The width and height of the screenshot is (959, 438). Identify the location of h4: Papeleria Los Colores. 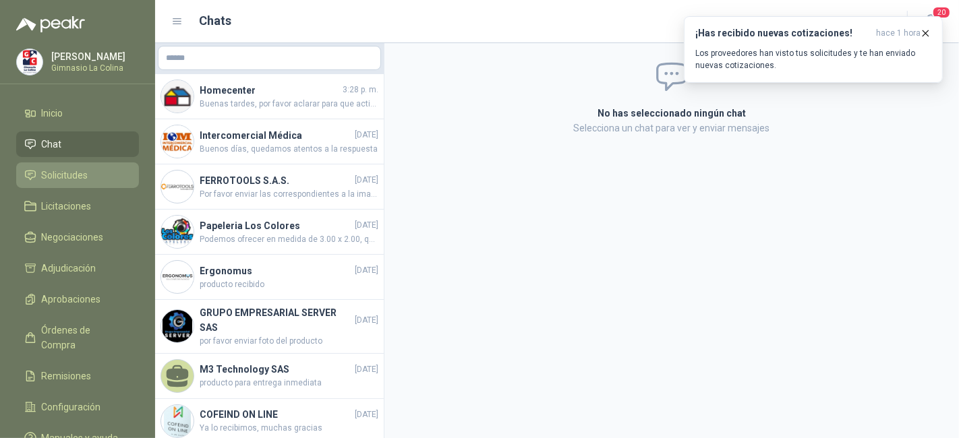
(276, 226).